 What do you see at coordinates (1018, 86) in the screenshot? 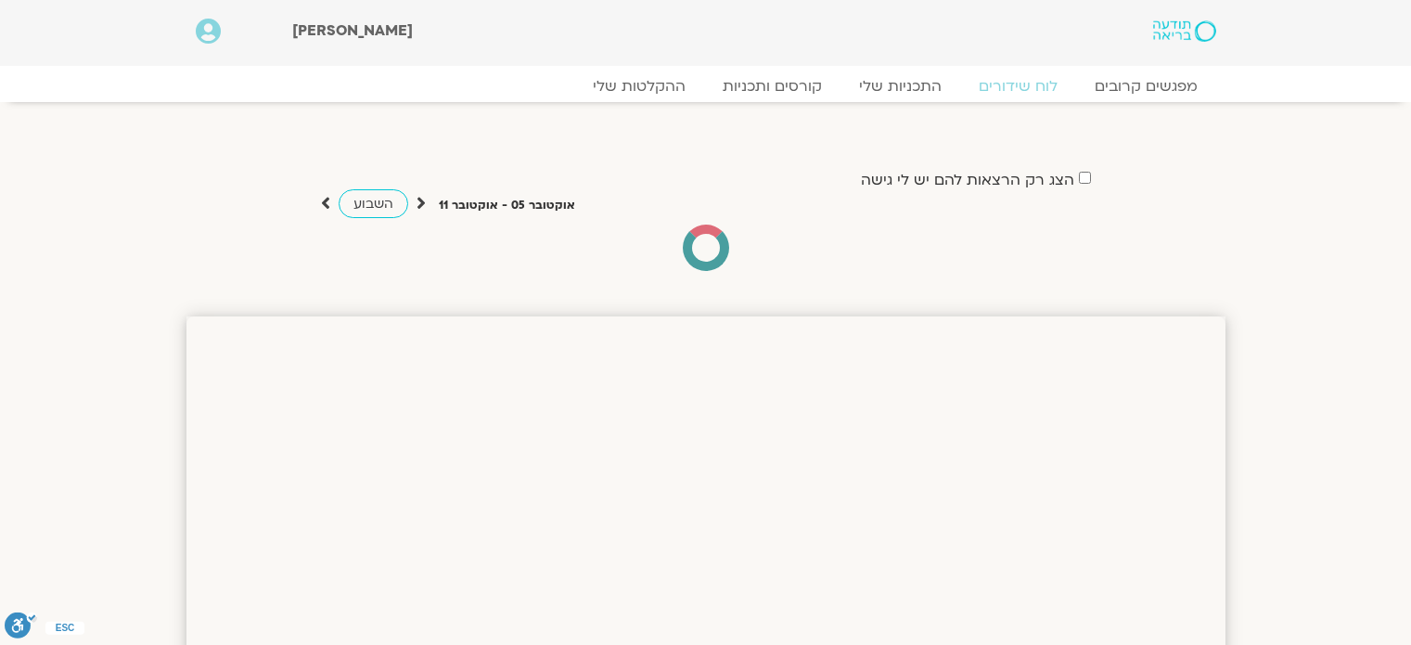
I see `a: לוח שידורים` at bounding box center [1018, 86].